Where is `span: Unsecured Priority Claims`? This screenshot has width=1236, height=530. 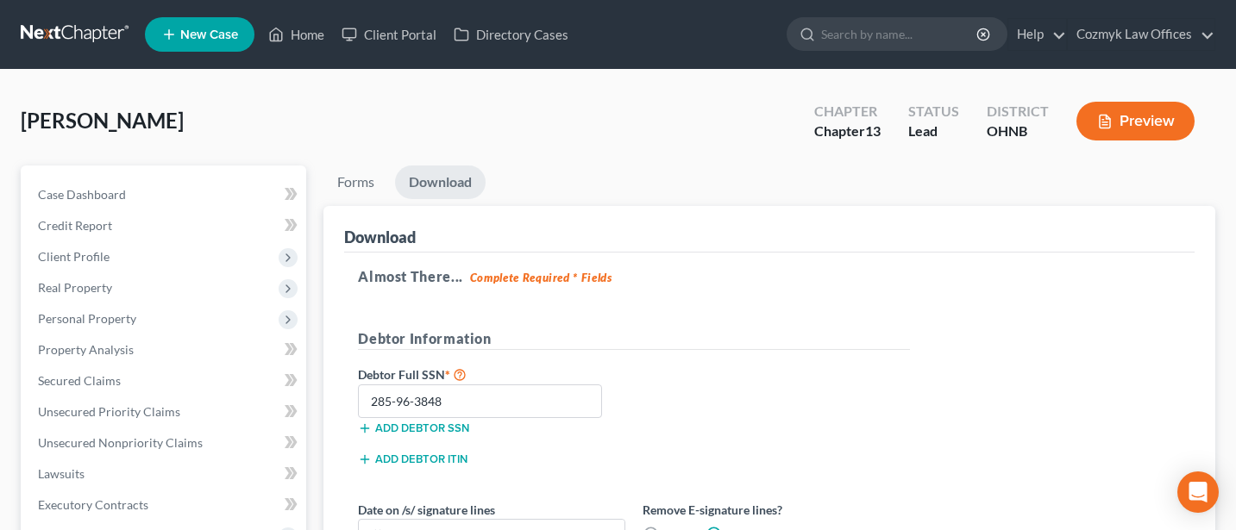
span: Unsecured Priority Claims is located at coordinates (109, 411).